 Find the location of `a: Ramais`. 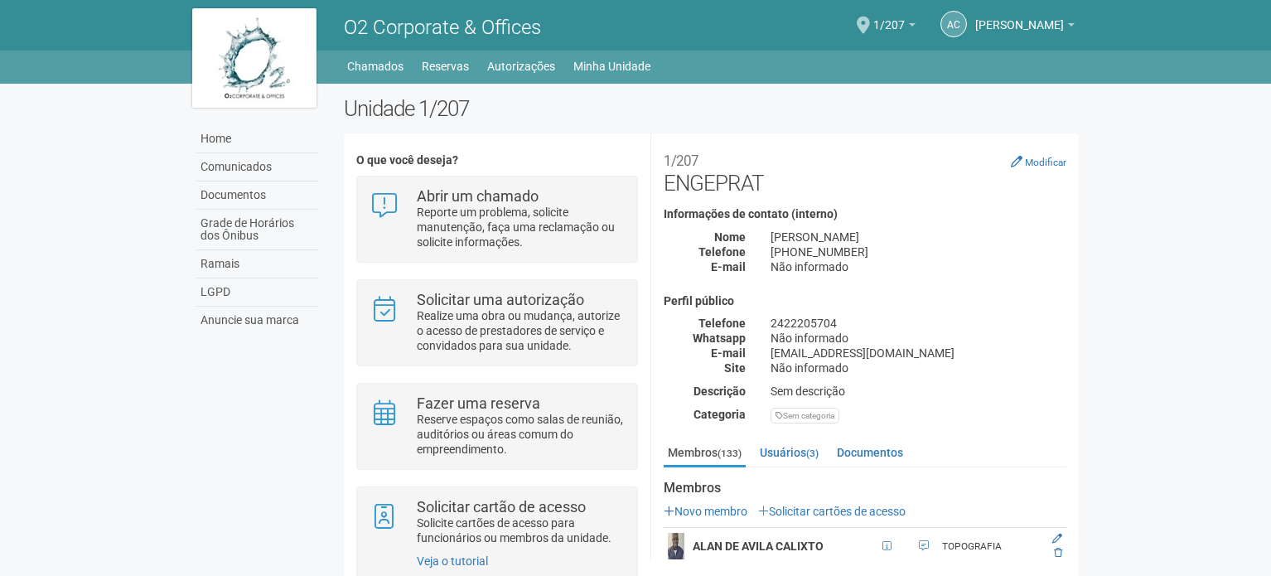

a: Ramais is located at coordinates (258, 264).